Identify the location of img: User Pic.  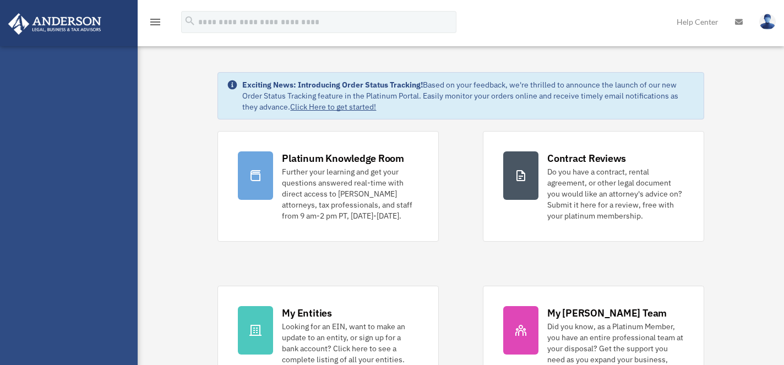
(767, 21).